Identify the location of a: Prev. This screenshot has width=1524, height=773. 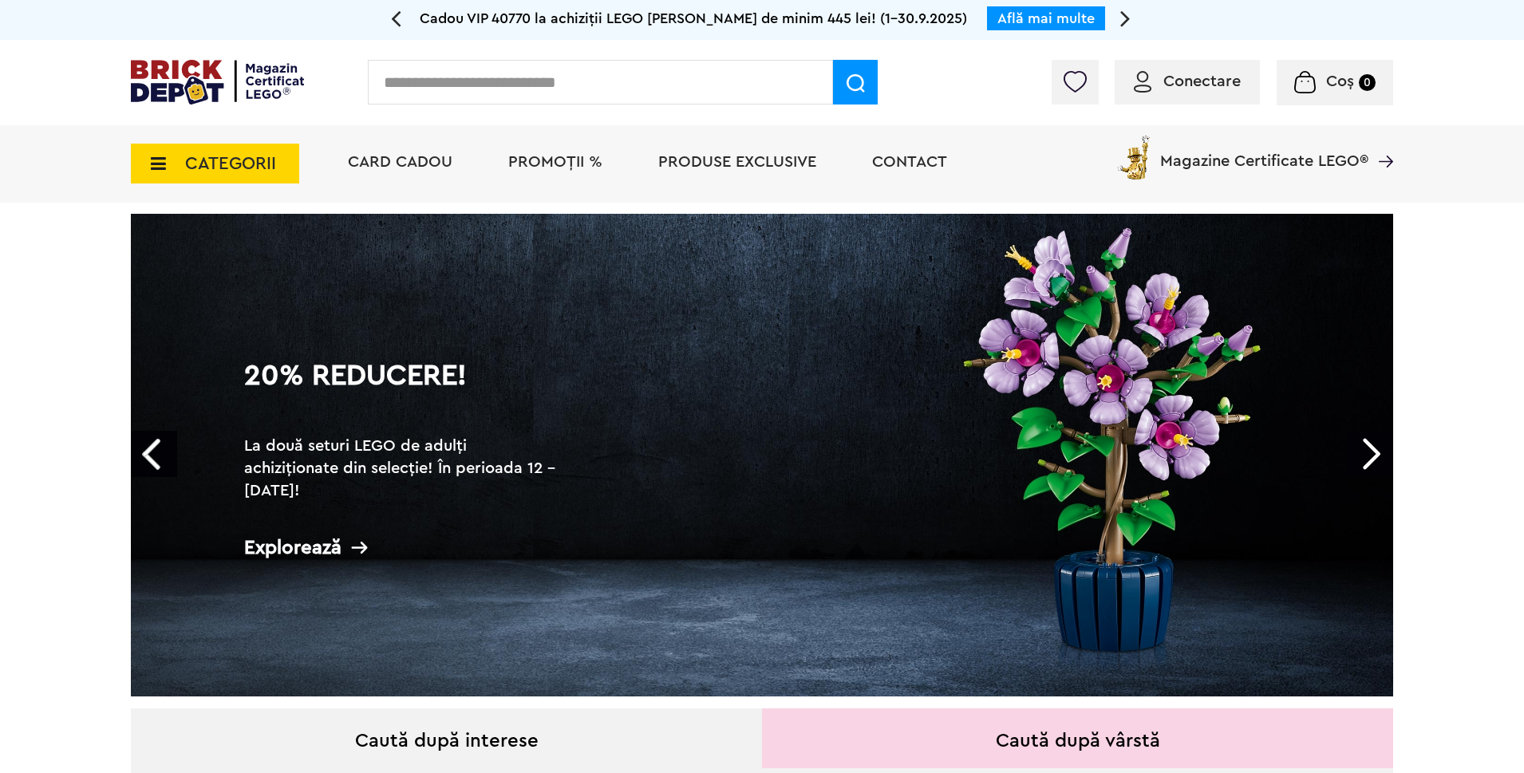
(154, 454).